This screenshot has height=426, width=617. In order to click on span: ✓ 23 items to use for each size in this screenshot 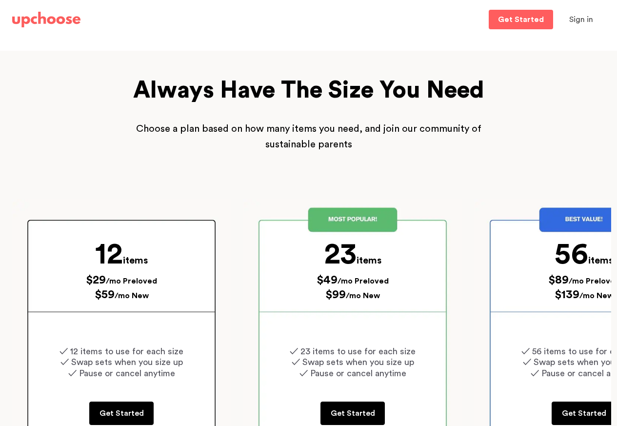, I will do `click(353, 351)`.